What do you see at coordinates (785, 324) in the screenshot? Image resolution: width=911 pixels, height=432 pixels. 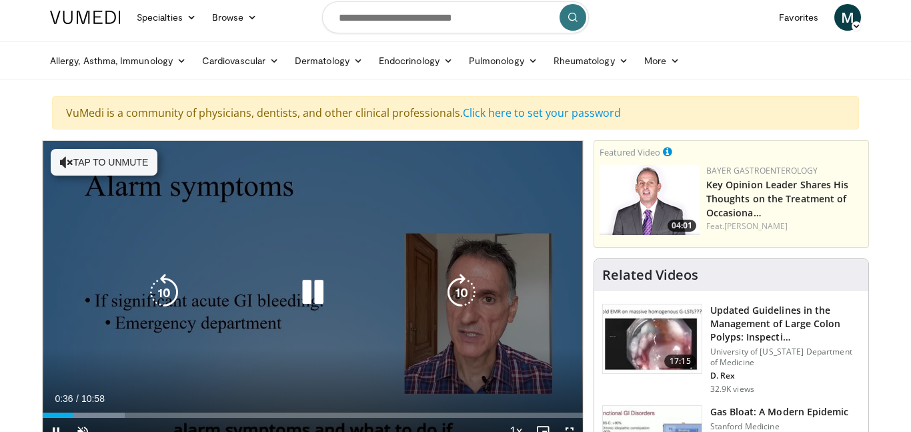 I see `h3: Updated Guidelines in the Management of Large Colon Polyps: Inspecti…` at bounding box center [785, 324].